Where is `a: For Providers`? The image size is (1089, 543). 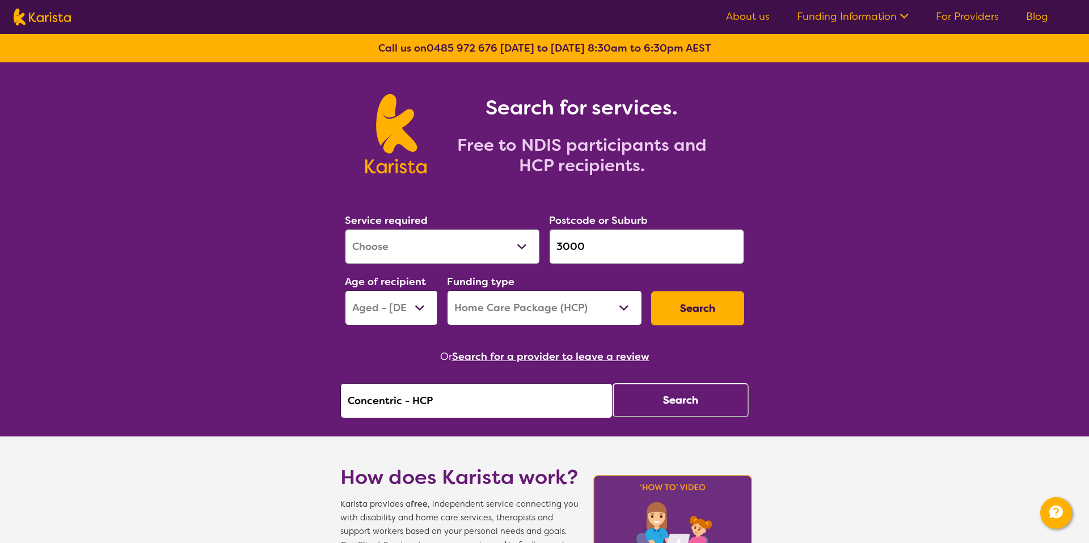
a: For Providers is located at coordinates (967, 16).